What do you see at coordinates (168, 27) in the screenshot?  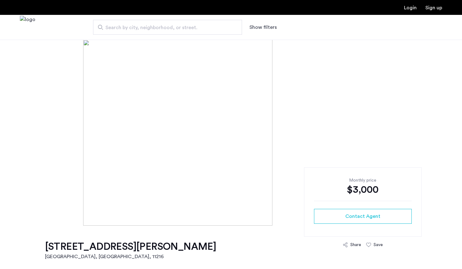 I see `input: Apartment Search` at bounding box center [168, 27].